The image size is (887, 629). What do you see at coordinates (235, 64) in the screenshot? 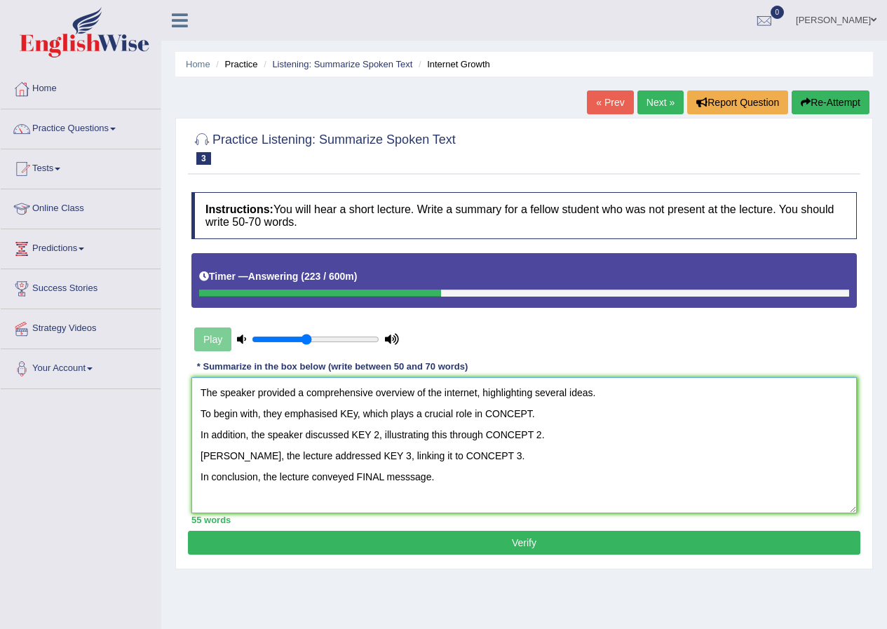
I see `li: Practice` at bounding box center [235, 64].